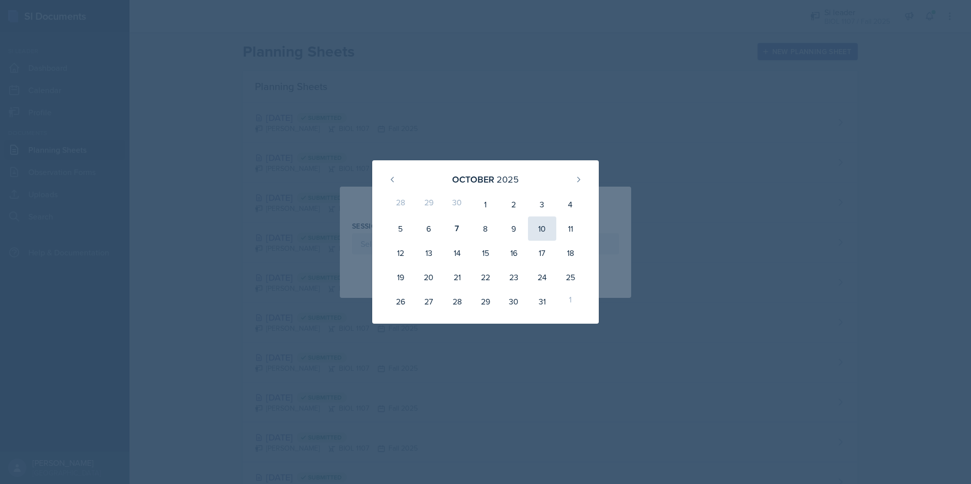  I want to click on div: 2025, so click(508, 179).